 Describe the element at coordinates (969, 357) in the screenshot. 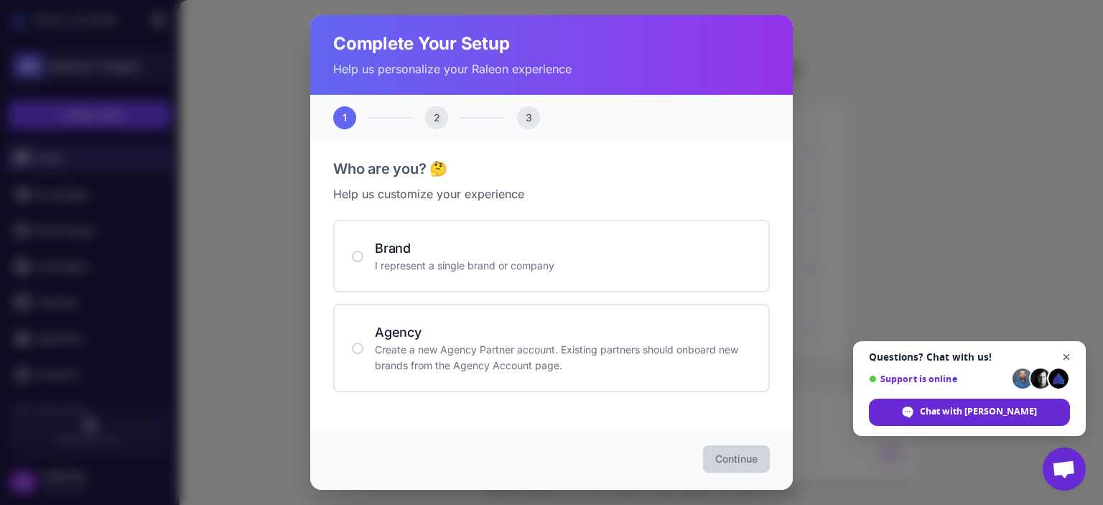

I see `span: Questions? Chat with us!` at that location.